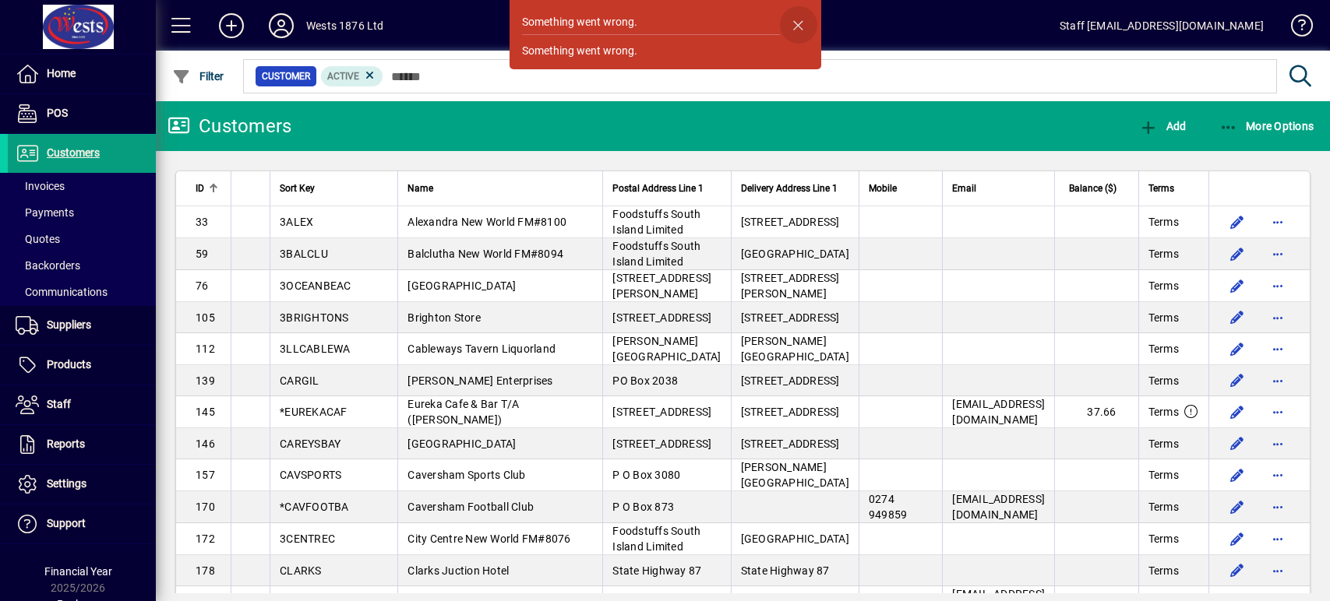  Describe the element at coordinates (998, 189) in the screenshot. I see `div: Email` at that location.